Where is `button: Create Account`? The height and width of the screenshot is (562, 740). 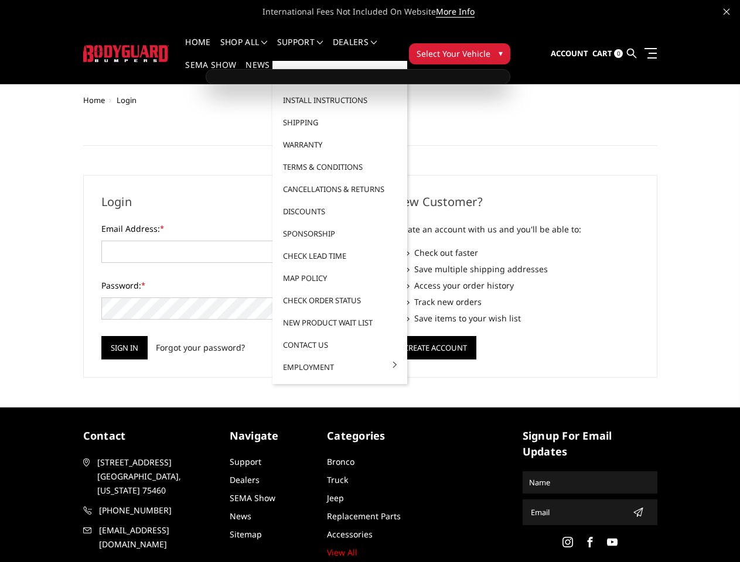
button: Create Account is located at coordinates (435, 348).